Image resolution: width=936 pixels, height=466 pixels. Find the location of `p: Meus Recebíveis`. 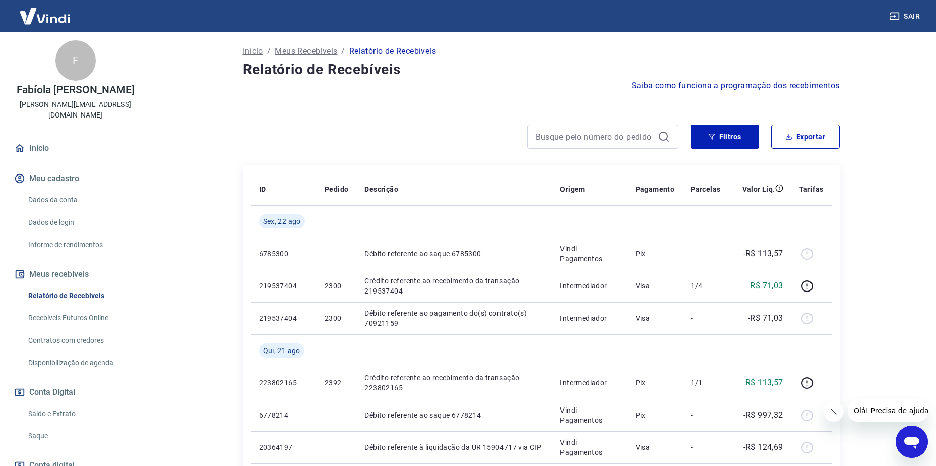

p: Meus Recebíveis is located at coordinates (306, 51).